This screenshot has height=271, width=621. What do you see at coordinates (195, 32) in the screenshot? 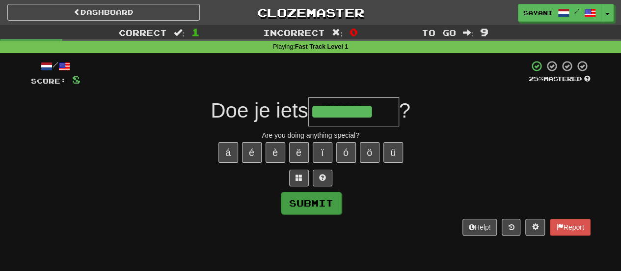
I see `span: 1` at bounding box center [195, 32].